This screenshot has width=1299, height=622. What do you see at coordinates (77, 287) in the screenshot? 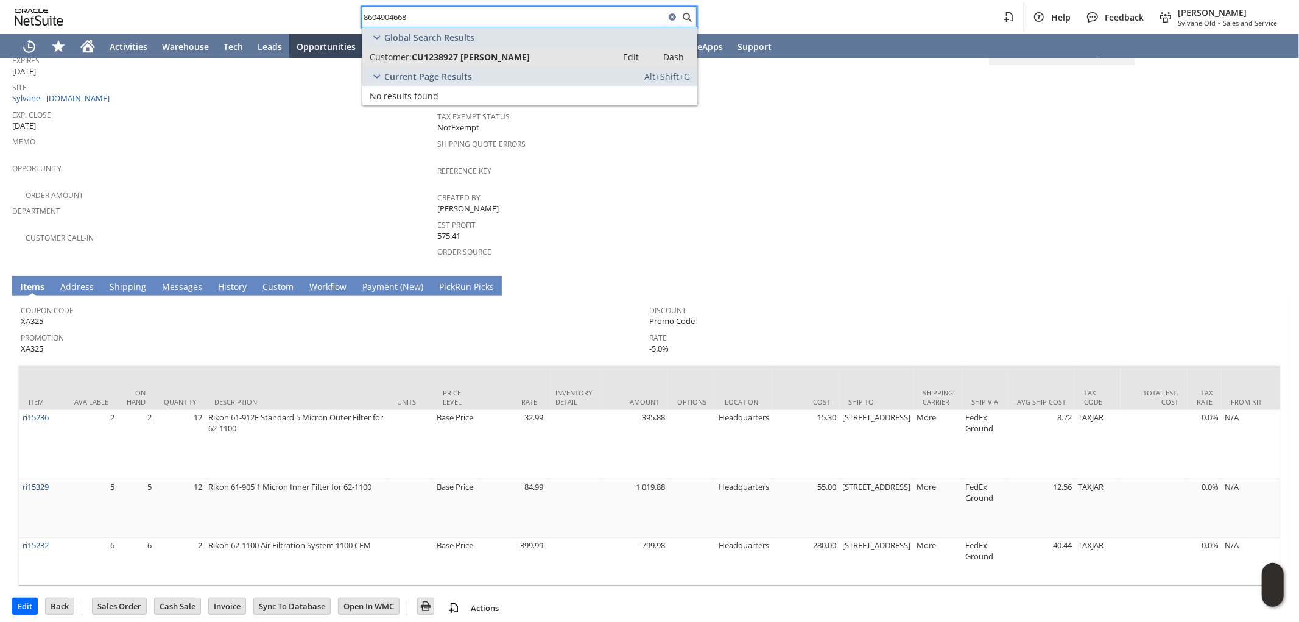
I see `a: Address` at bounding box center [77, 287].